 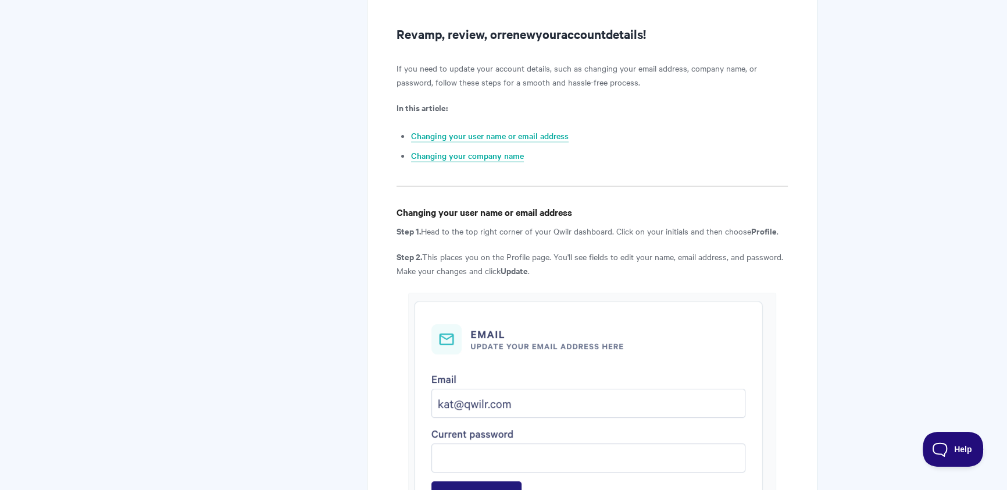 I want to click on b: Revamp, review, or, so click(x=449, y=34).